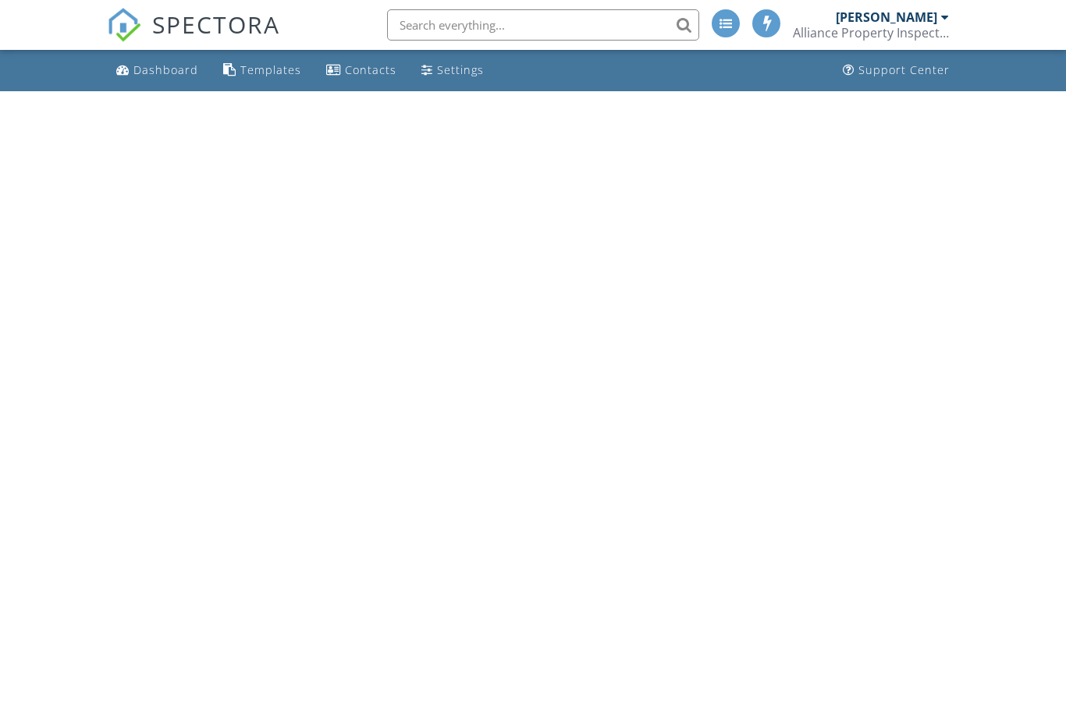  I want to click on span: SPECTORA, so click(216, 24).